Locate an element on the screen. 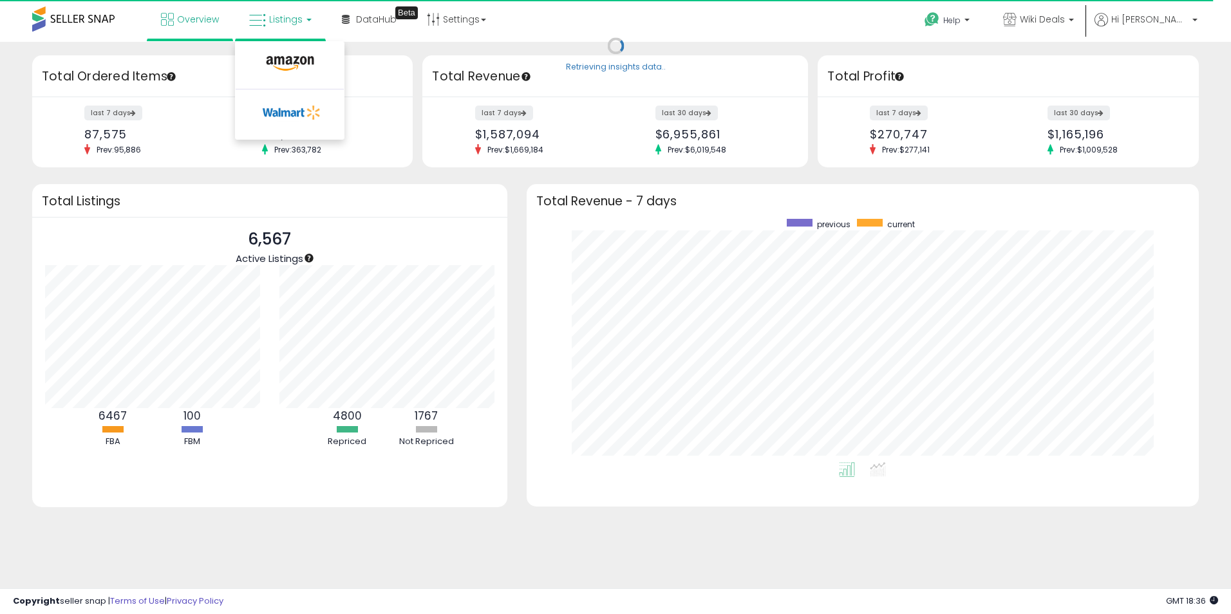  span: Prev: 95,886 is located at coordinates (119, 149).